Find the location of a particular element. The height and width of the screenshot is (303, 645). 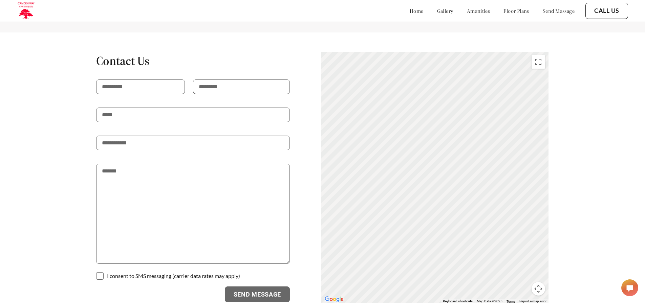

img: camden_logo.png is located at coordinates (26, 11).